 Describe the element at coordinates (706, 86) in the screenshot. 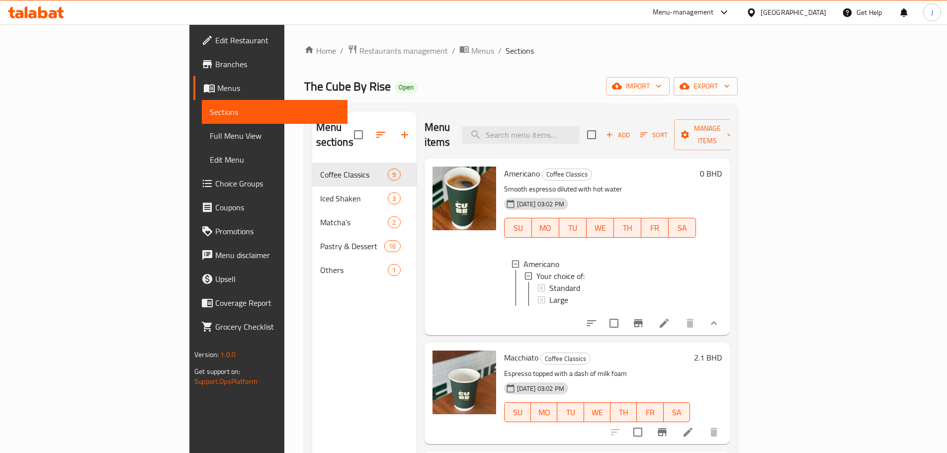

I see `span: export` at that location.